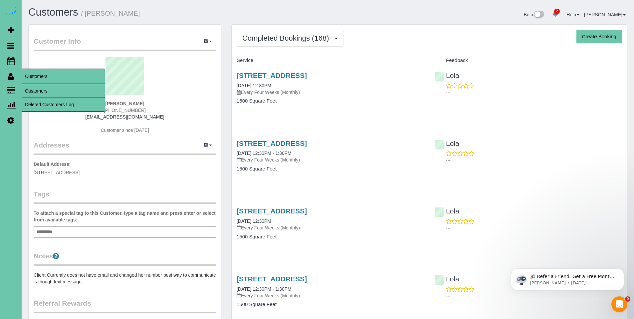 The height and width of the screenshot is (319, 634). What do you see at coordinates (63, 76) in the screenshot?
I see `span: Customers` at bounding box center [63, 76].